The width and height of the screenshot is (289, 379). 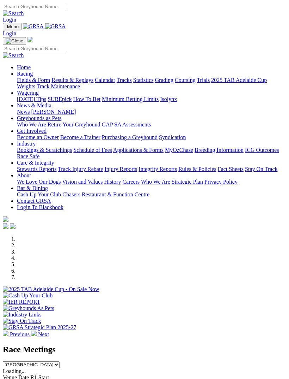 What do you see at coordinates (164, 80) in the screenshot?
I see `a: Grading` at bounding box center [164, 80].